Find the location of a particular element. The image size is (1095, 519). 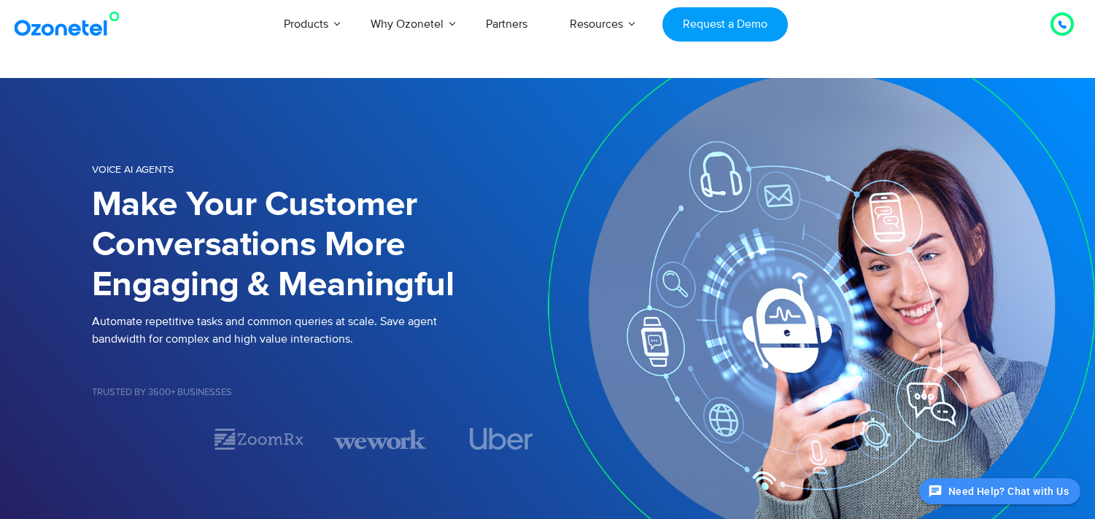

div: 4 / 7 is located at coordinates (501, 439).